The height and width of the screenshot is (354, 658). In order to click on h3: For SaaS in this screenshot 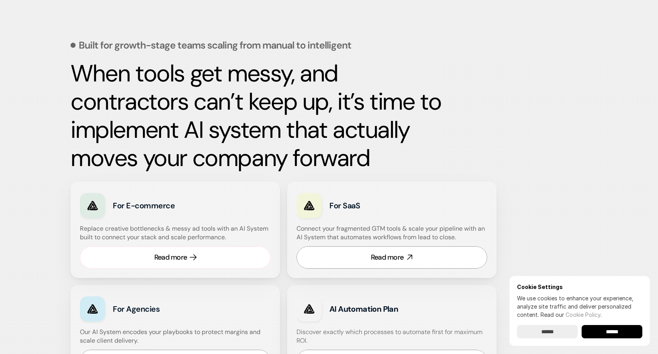, I will do `click(383, 206)`.